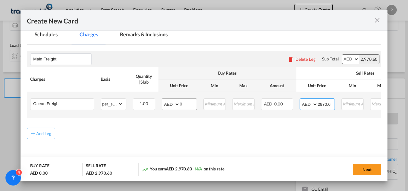  I want to click on md-icon: icon-plus md-link-fg s20, so click(33, 133).